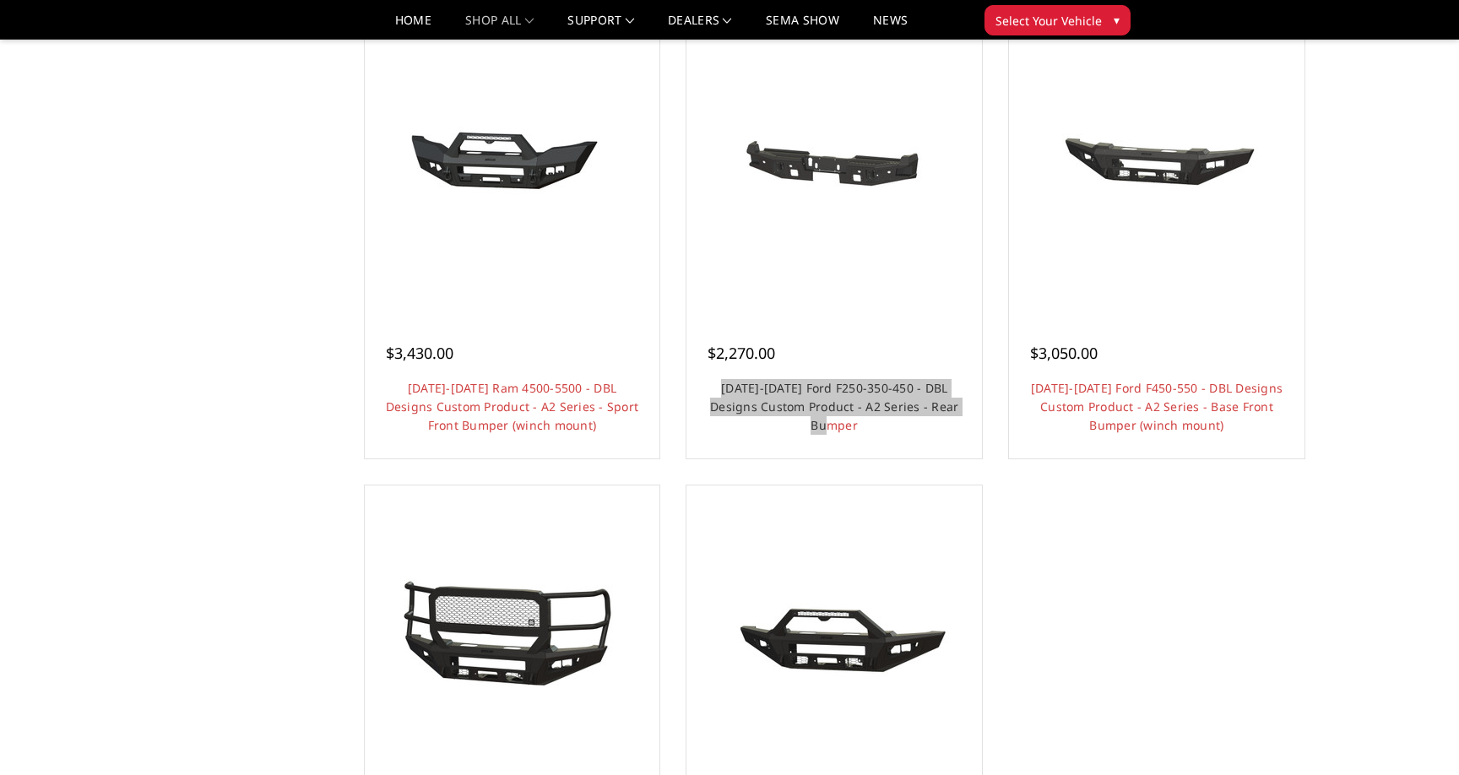 Image resolution: width=1459 pixels, height=775 pixels. Describe the element at coordinates (1064, 353) in the screenshot. I see `span: $3,050.00` at that location.